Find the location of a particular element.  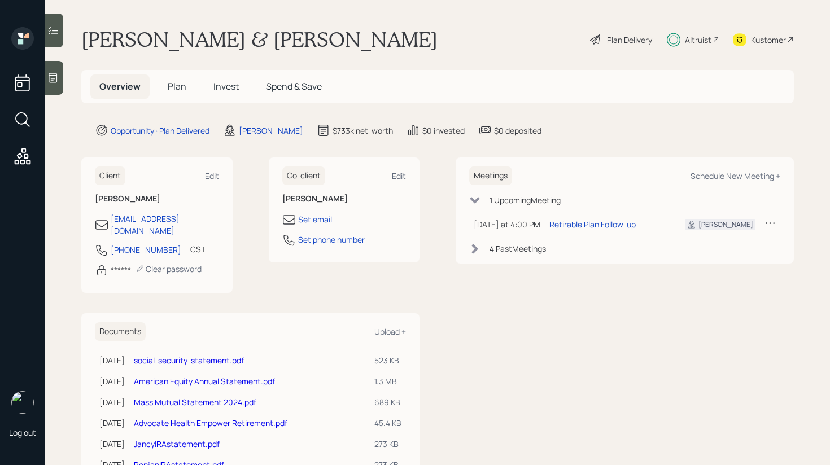

a: Mass Mutual Statement 2024.pdf is located at coordinates (195, 402).